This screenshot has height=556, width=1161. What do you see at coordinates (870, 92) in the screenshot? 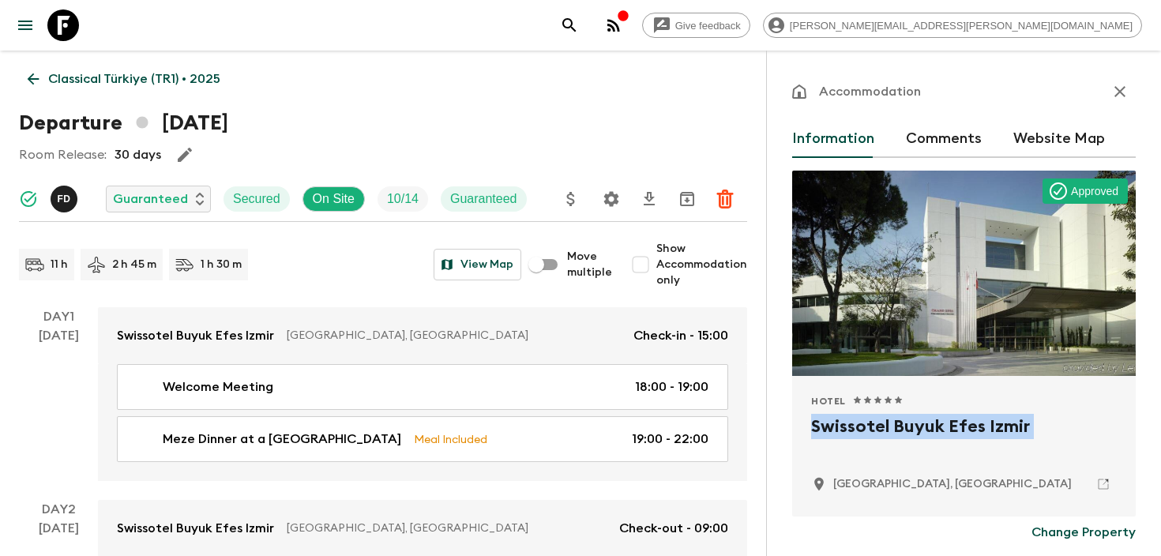
I see `p: Accommodation` at bounding box center [870, 92].